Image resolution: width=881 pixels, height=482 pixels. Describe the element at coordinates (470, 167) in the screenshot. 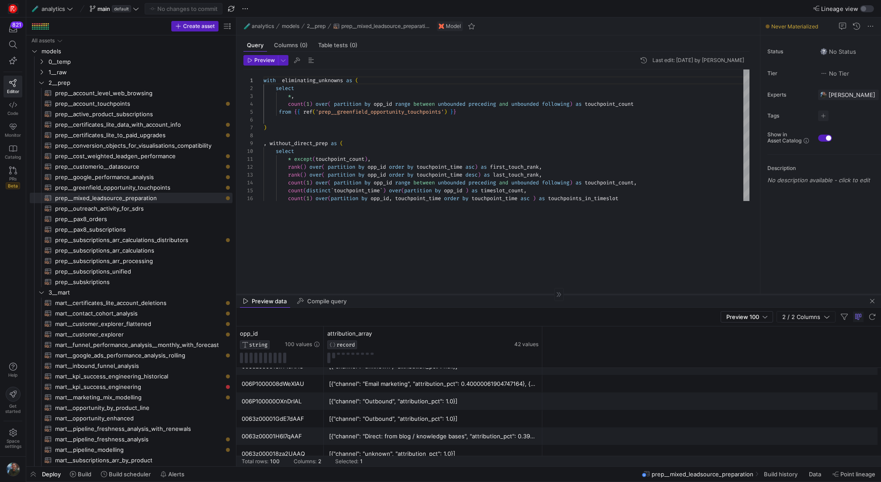

I see `span: asc` at that location.